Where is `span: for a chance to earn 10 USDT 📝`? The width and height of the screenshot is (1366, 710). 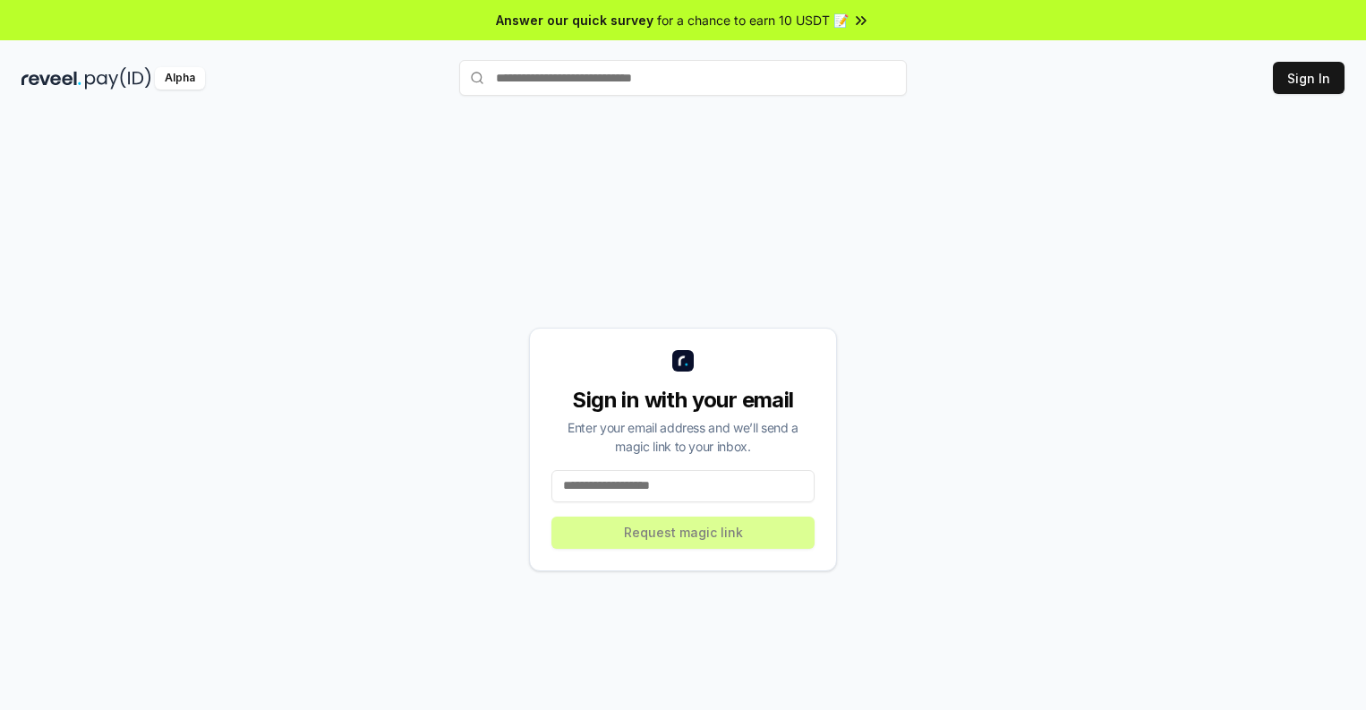 span: for a chance to earn 10 USDT 📝 is located at coordinates (753, 20).